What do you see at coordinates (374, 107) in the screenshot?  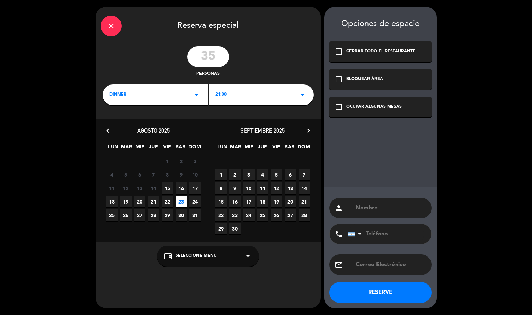 I see `div: OCUPAR ALGUNAS MESAS` at bounding box center [374, 107].